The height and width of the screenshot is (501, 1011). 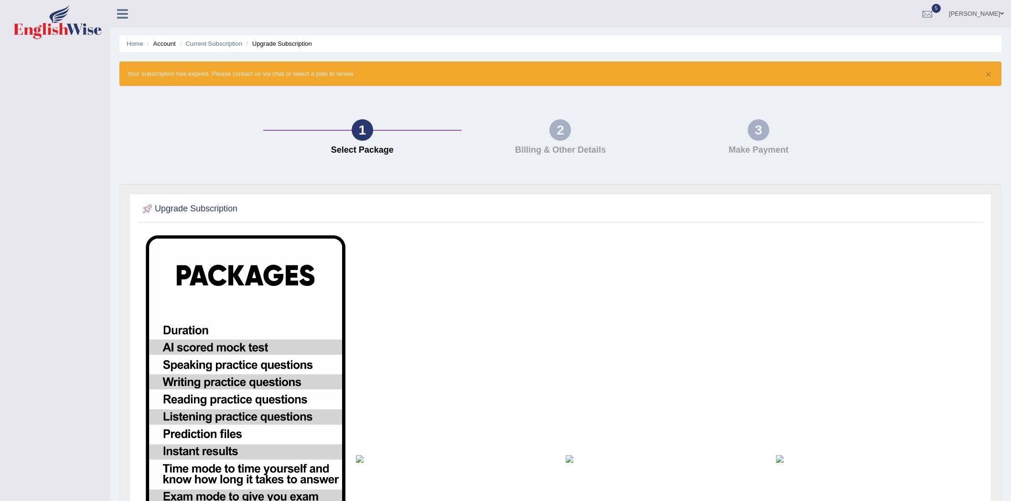 I want to click on h4: Billing & Other Details, so click(x=560, y=150).